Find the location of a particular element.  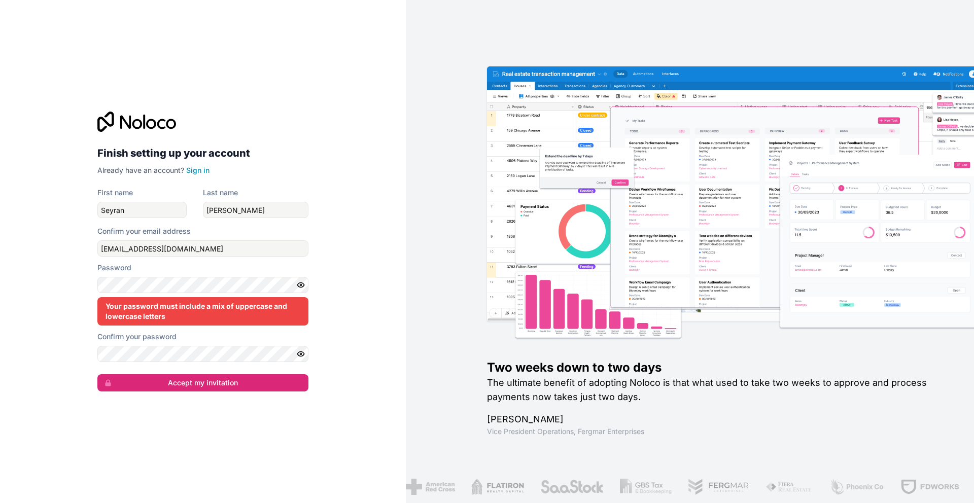

h1: Two weeks down to two days is located at coordinates (715, 368).